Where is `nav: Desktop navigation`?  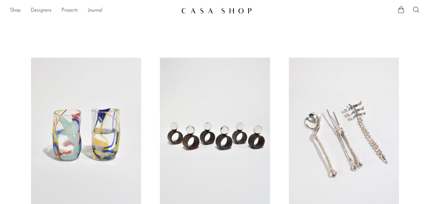
nav: Desktop navigation is located at coordinates (93, 11).